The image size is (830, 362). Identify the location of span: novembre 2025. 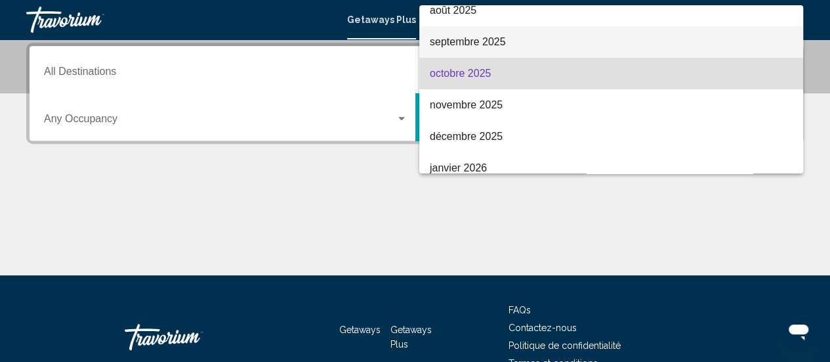
(611, 105).